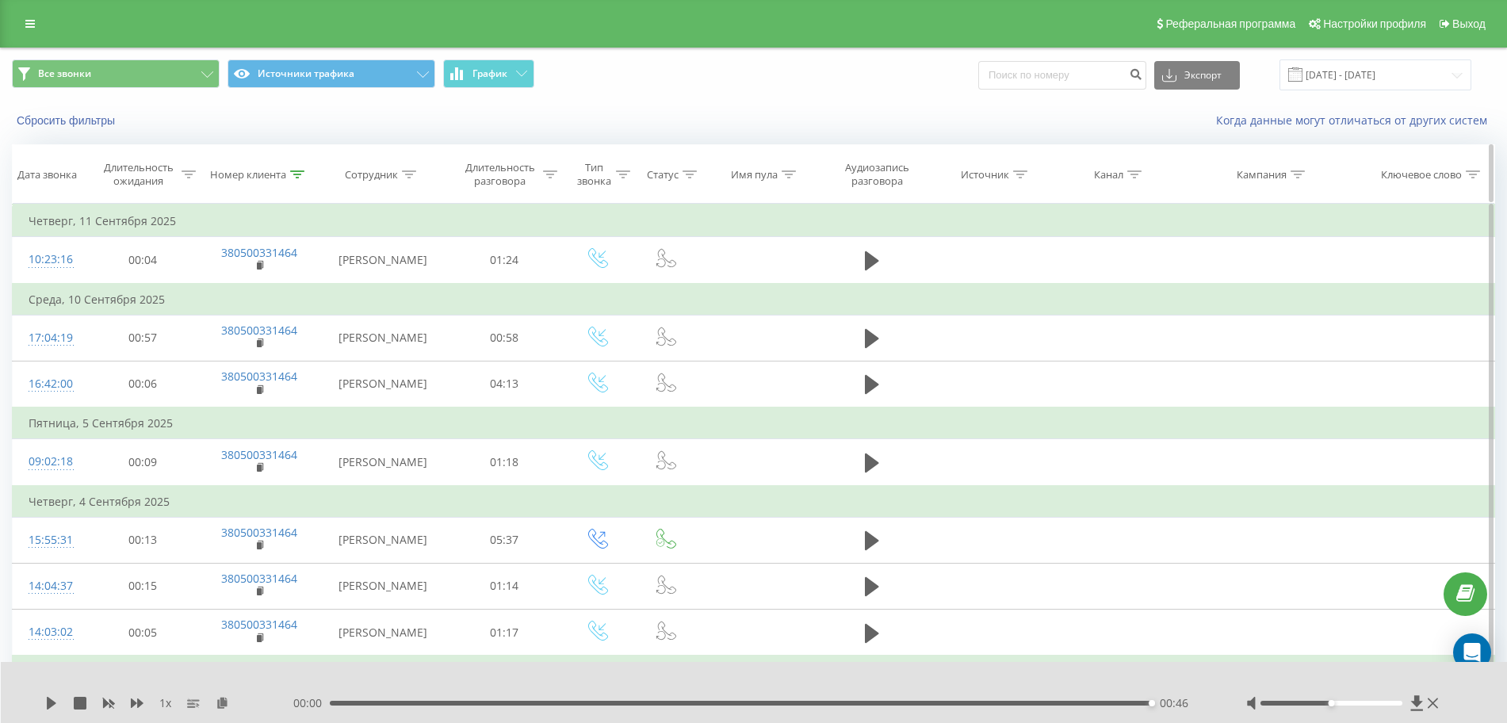 The width and height of the screenshot is (1507, 723). What do you see at coordinates (754, 671) in the screenshot?
I see `td: Вторник, 26 Августа 2025` at bounding box center [754, 671].